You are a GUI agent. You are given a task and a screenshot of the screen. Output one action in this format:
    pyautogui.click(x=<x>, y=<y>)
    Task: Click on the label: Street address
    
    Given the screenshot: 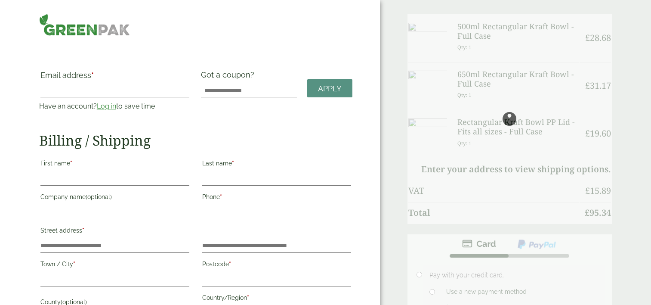 What is the action you would take?
    pyautogui.click(x=115, y=232)
    